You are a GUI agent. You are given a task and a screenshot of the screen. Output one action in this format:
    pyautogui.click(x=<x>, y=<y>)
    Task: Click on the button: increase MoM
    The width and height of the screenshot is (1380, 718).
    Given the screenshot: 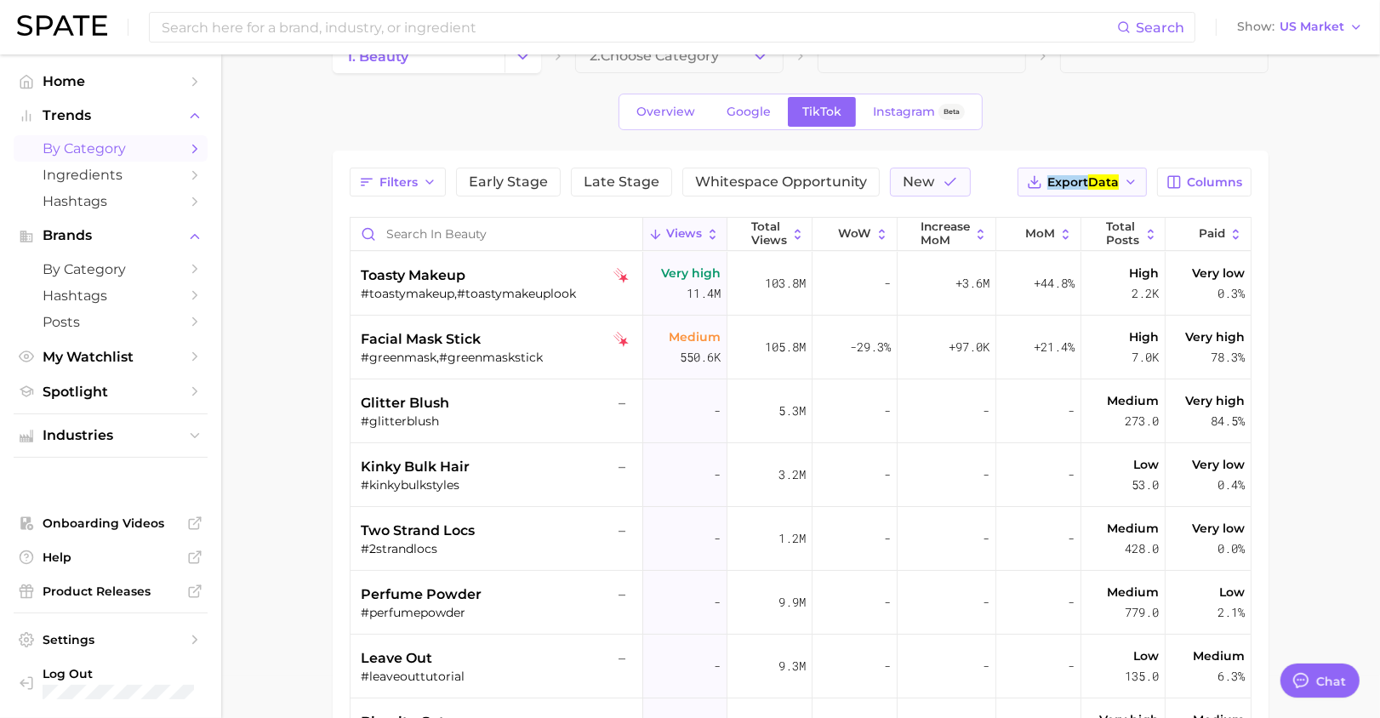 What is the action you would take?
    pyautogui.click(x=947, y=234)
    